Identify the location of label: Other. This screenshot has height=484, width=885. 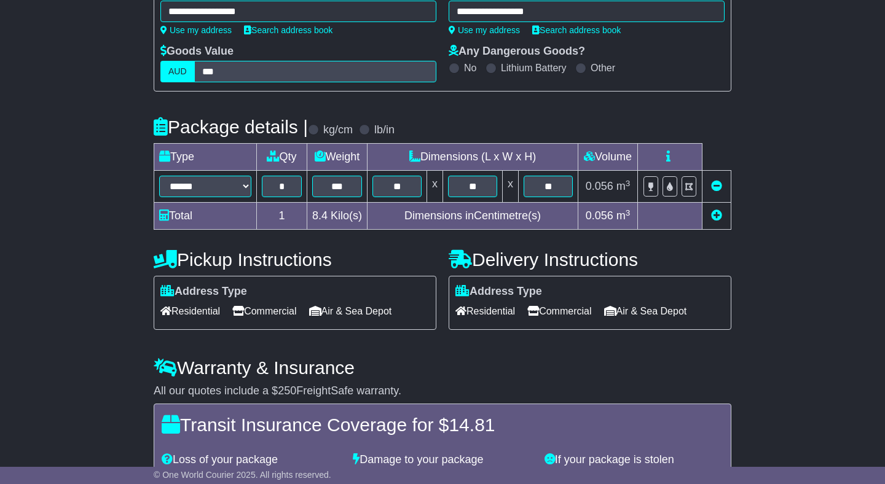
(603, 68).